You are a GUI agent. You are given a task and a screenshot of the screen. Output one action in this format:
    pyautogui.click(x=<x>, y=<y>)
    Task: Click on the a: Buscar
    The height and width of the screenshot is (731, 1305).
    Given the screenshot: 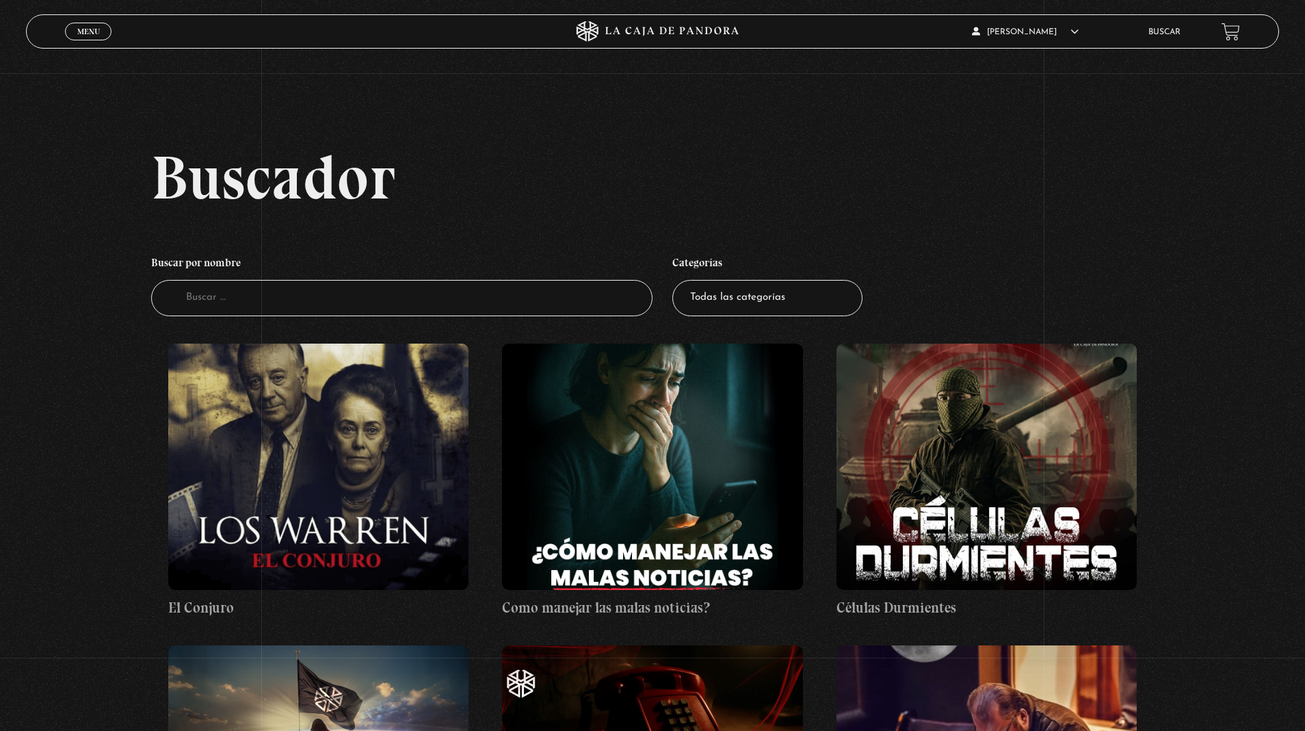 What is the action you would take?
    pyautogui.click(x=1164, y=32)
    